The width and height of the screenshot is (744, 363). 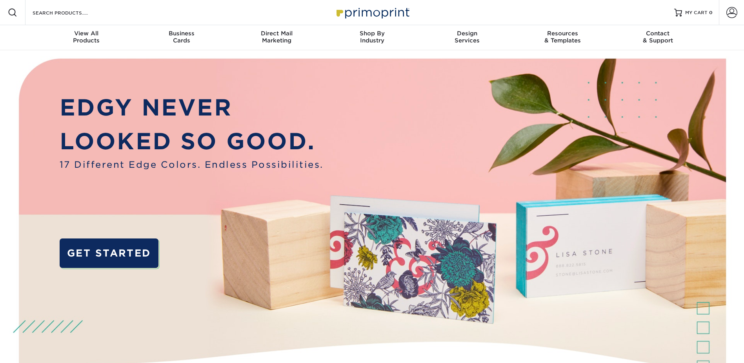 I want to click on div: Marketing, so click(x=277, y=37).